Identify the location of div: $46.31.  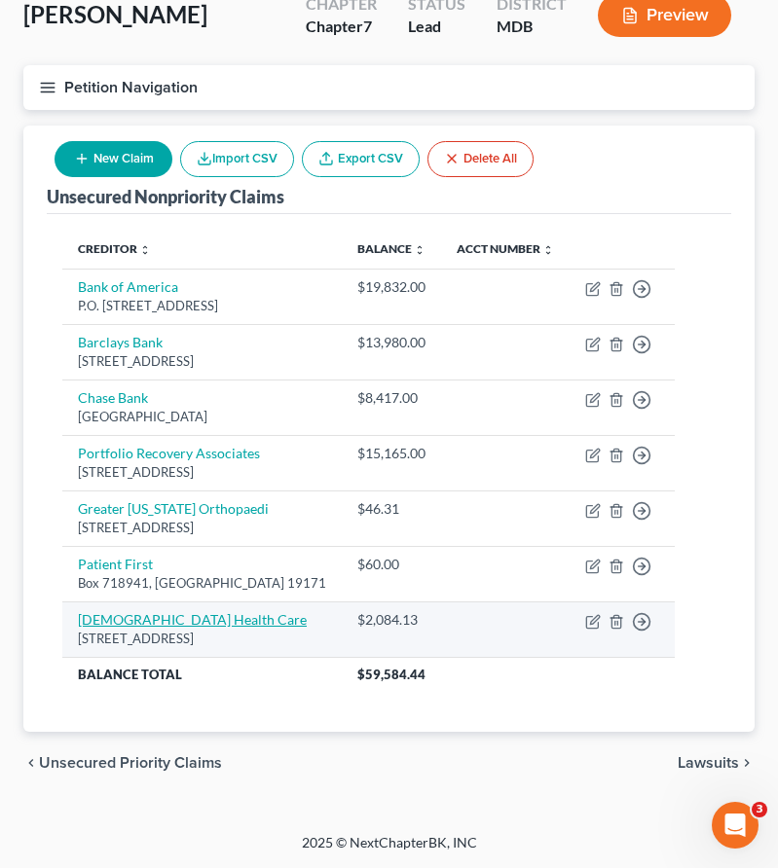
(391, 509).